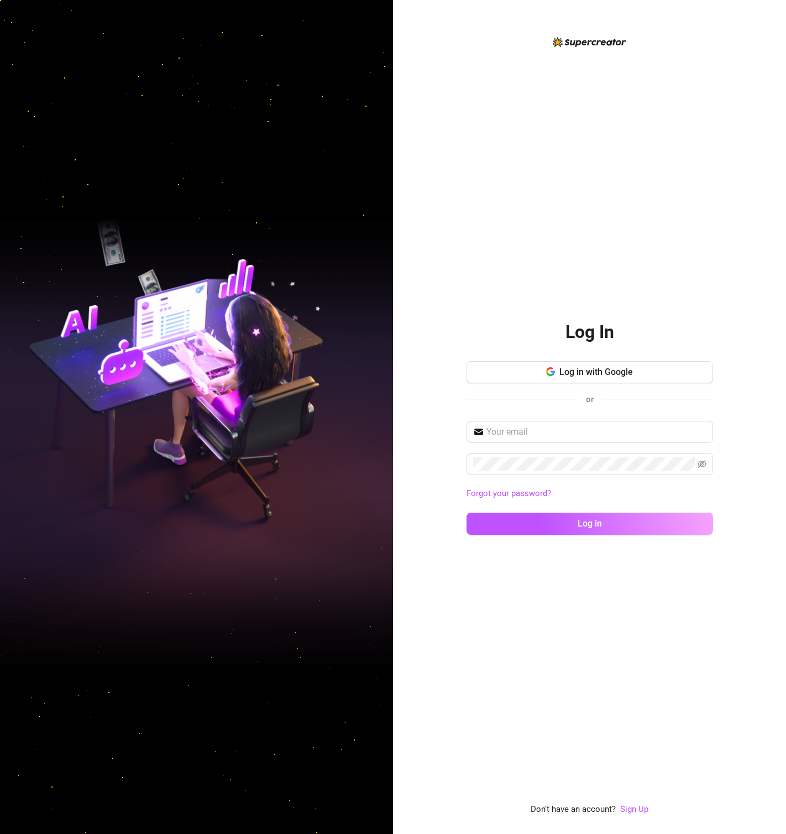  Describe the element at coordinates (702, 464) in the screenshot. I see `span: eye-invisible` at that location.